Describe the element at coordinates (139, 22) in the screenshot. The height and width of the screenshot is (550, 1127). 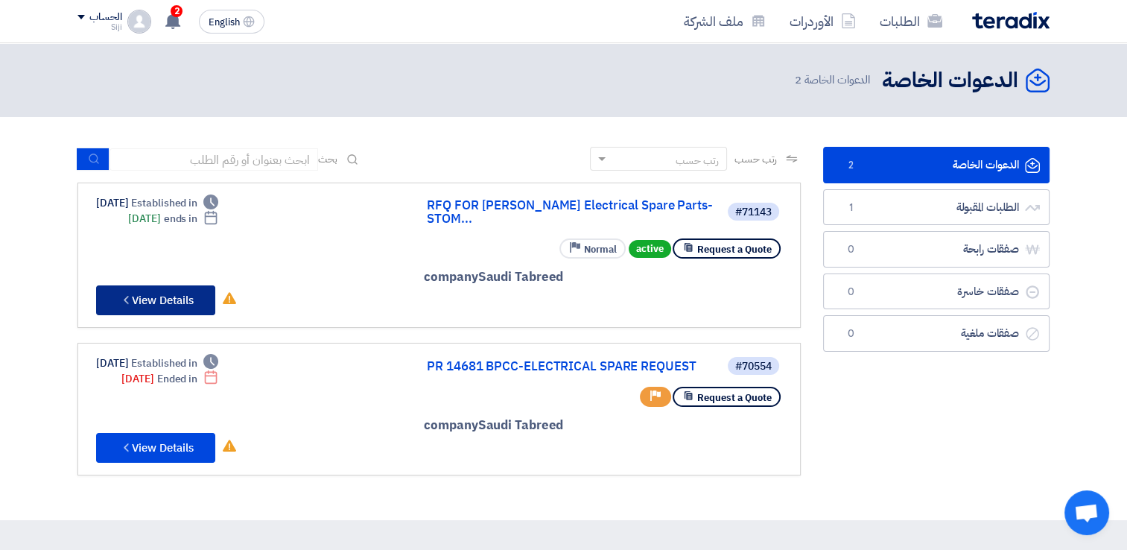
I see `img: profile_test.png` at that location.